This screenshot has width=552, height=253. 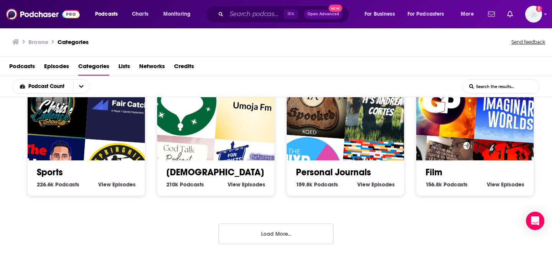 I want to click on a: 156.8k Film Podcasts, so click(x=447, y=185).